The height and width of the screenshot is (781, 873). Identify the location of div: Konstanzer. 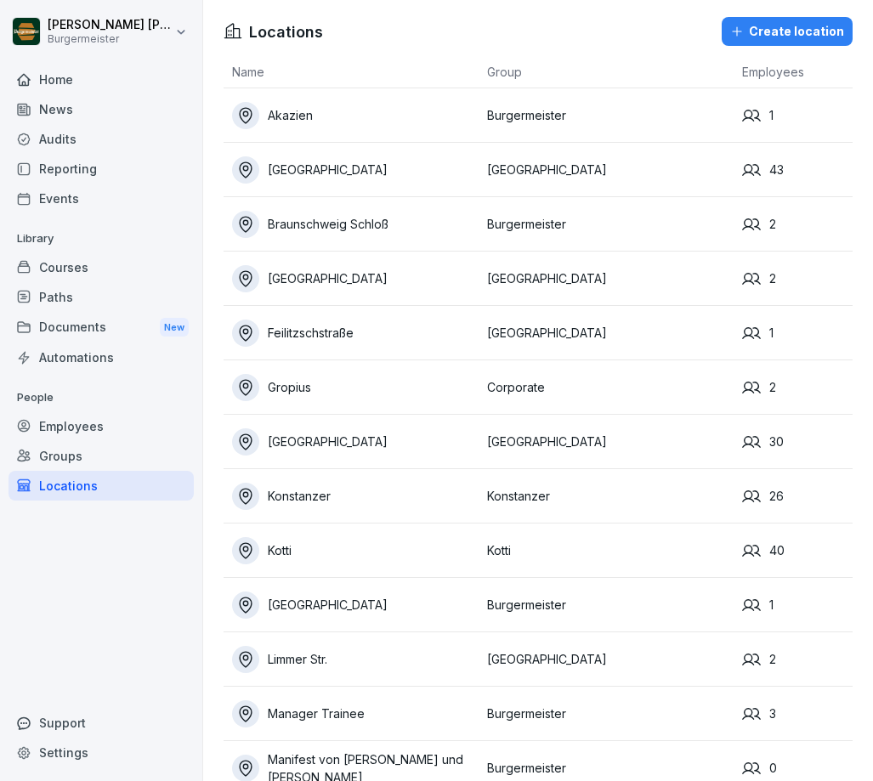
(355, 496).